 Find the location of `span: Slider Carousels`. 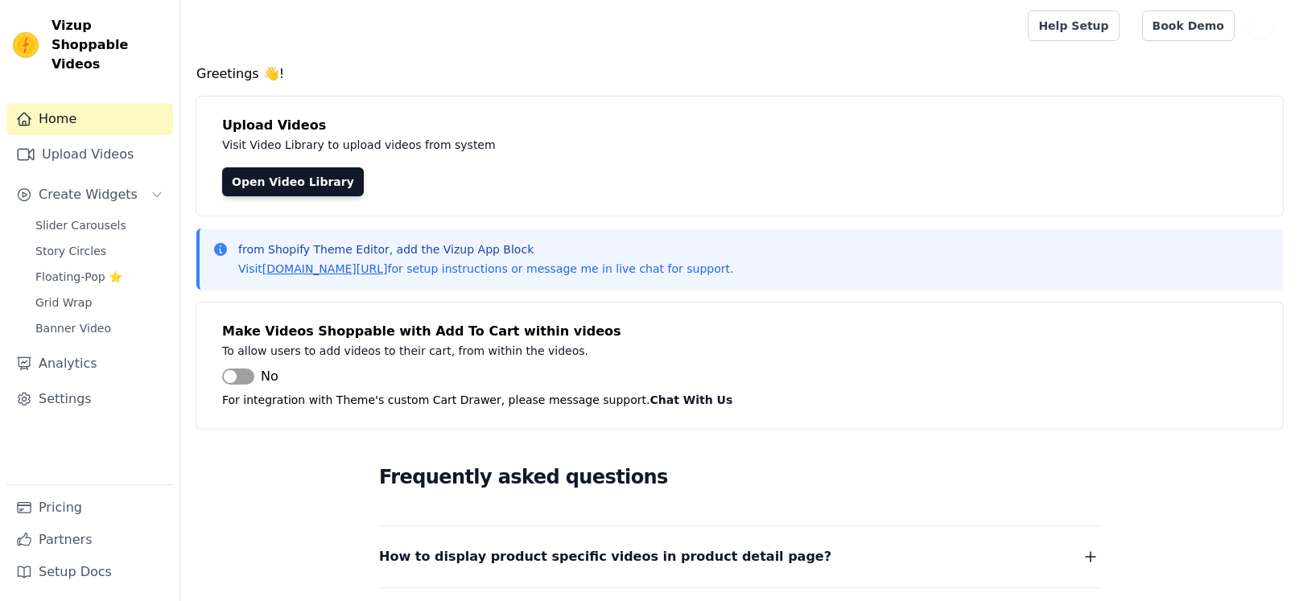

span: Slider Carousels is located at coordinates (80, 225).